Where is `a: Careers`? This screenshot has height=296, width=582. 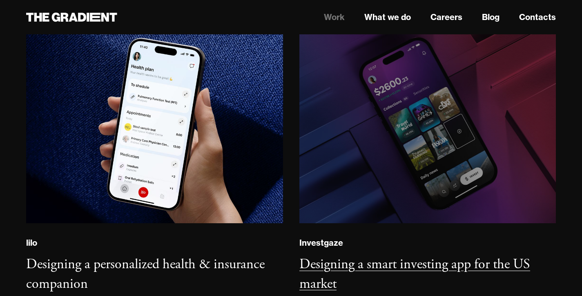
a: Careers is located at coordinates (446, 17).